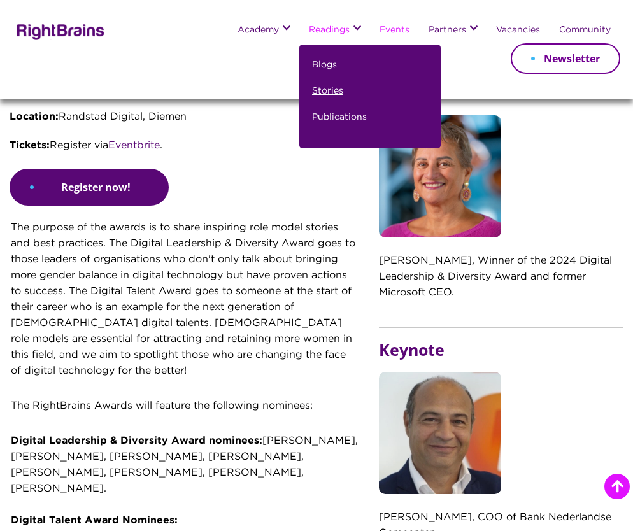 Image resolution: width=633 pixels, height=531 pixels. I want to click on a: Community, so click(585, 31).